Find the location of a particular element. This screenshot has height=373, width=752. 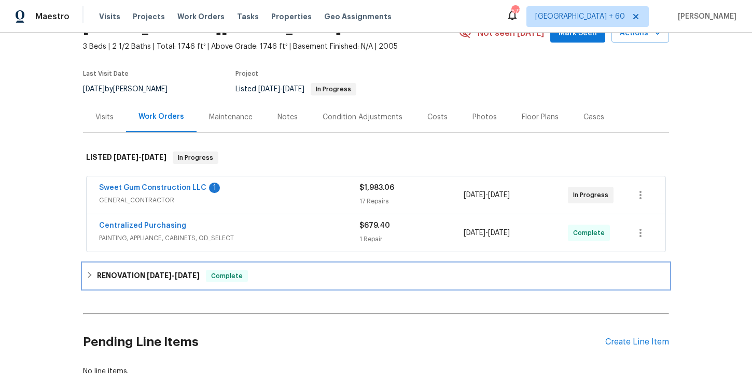

span: Last Visit Date is located at coordinates (106, 74).